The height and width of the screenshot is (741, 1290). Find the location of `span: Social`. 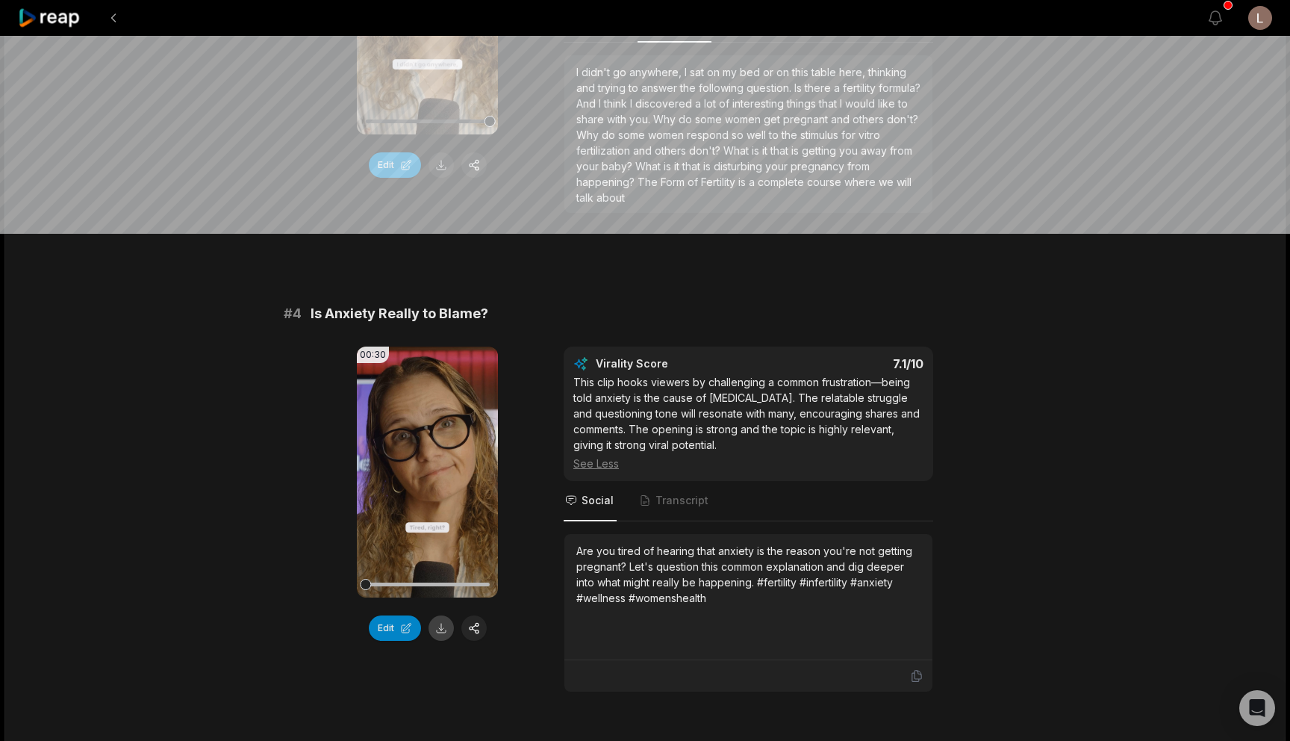

span: Social is located at coordinates (597, 500).